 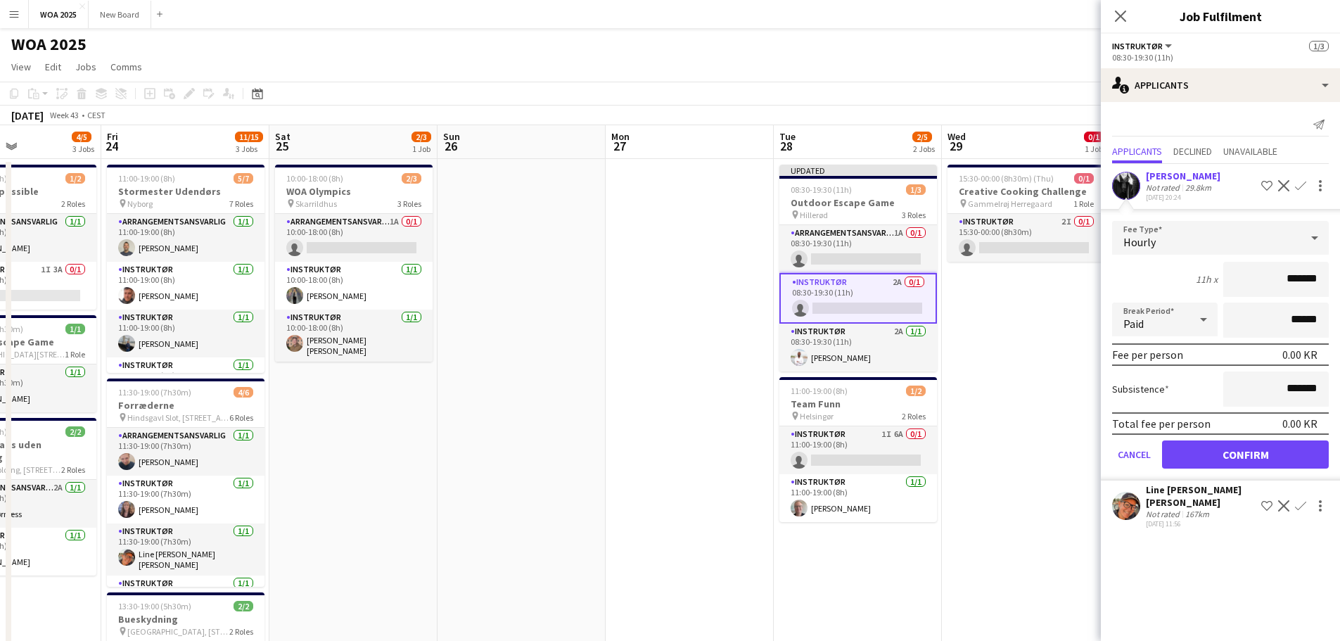 What do you see at coordinates (21, 67) in the screenshot?
I see `a: View` at bounding box center [21, 67].